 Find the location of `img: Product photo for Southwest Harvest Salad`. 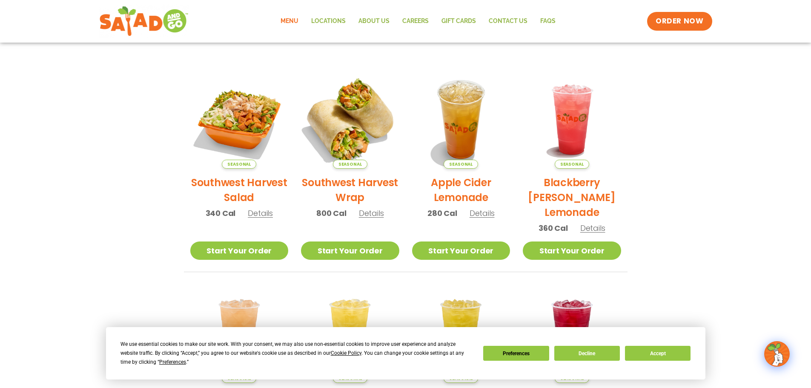

img: Product photo for Southwest Harvest Salad is located at coordinates (239, 119).